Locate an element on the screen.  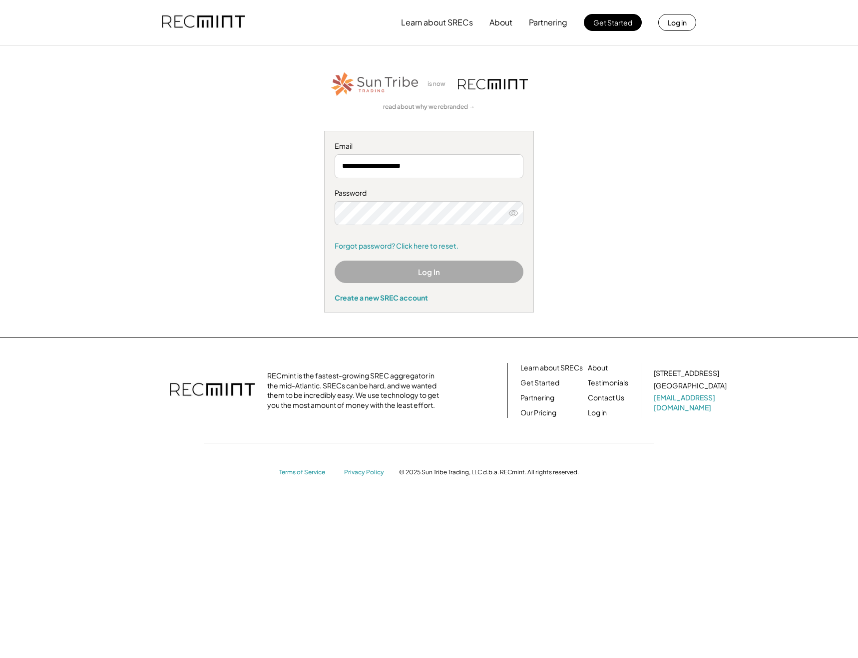
button: Learn about SRECs is located at coordinates (437, 22).